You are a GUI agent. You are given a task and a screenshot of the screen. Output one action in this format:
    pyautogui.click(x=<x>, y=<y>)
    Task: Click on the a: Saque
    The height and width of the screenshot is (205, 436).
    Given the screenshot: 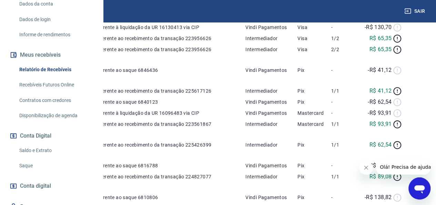 What is the action you would take?
    pyautogui.click(x=56, y=165)
    